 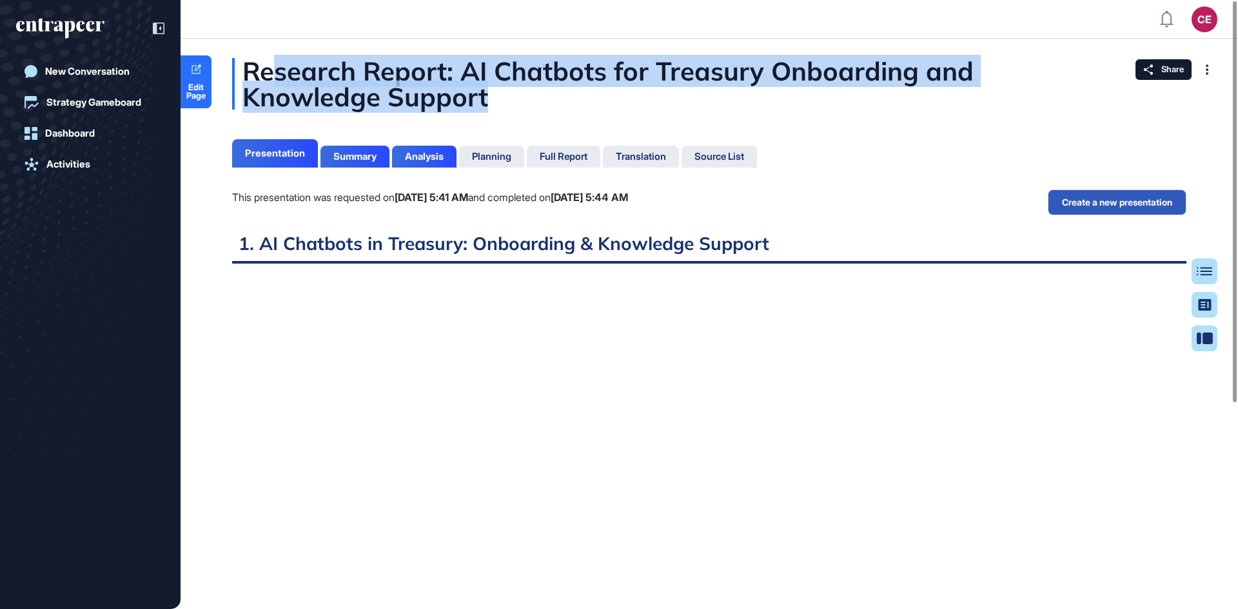 What do you see at coordinates (196, 92) in the screenshot?
I see `span: Edit Page` at bounding box center [196, 92].